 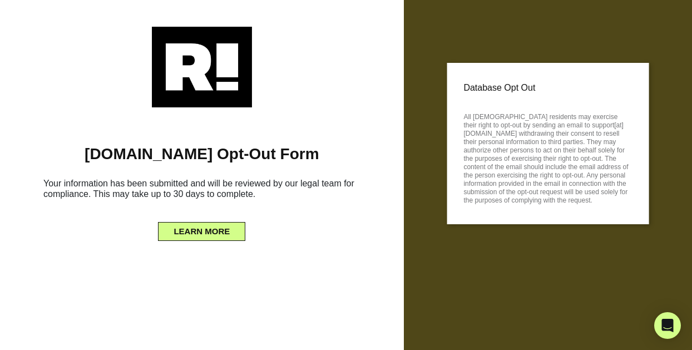 What do you see at coordinates (667, 325) in the screenshot?
I see `div: Open Intercom Messenger` at bounding box center [667, 325].